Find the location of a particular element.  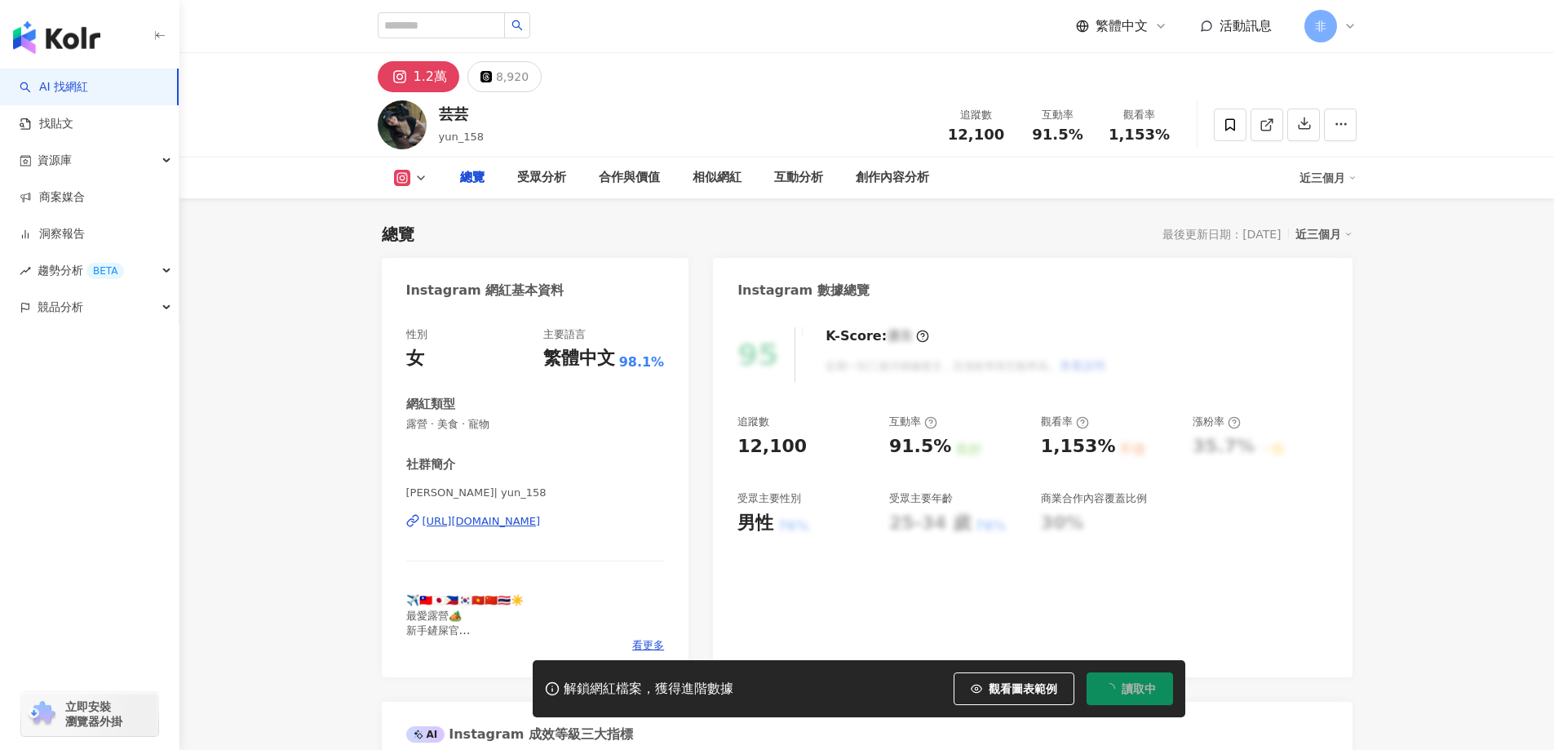

div: 漲粉率 is located at coordinates (1216, 422).